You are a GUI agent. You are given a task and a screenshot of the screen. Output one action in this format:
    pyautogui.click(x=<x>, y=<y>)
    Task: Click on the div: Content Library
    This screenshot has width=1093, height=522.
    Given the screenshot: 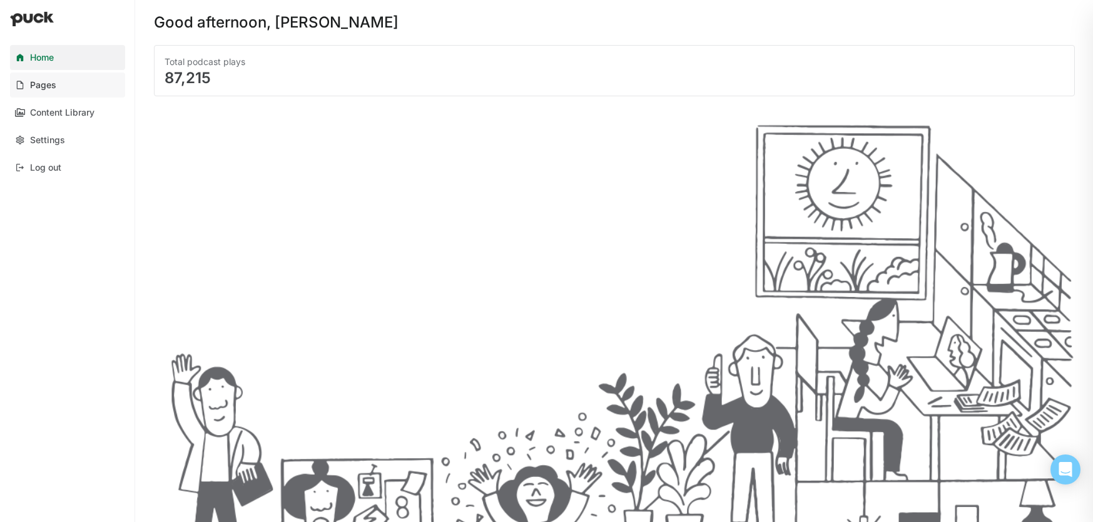 What is the action you would take?
    pyautogui.click(x=62, y=113)
    